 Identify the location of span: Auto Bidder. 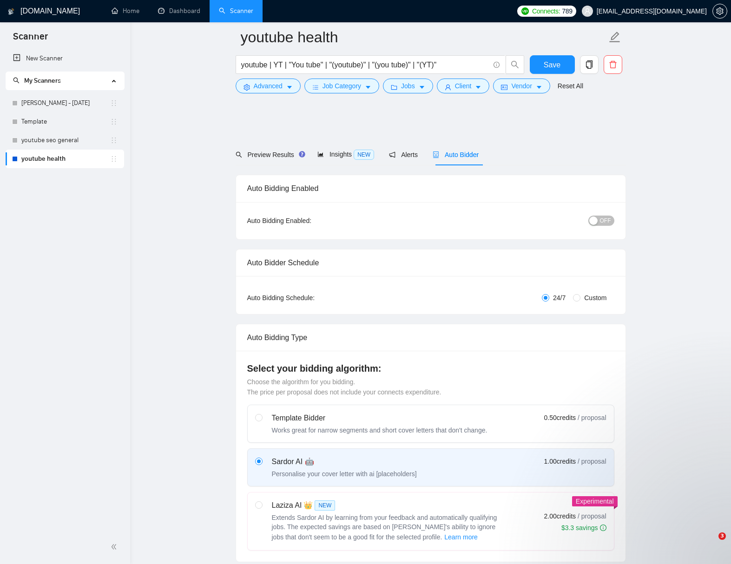
(455, 155).